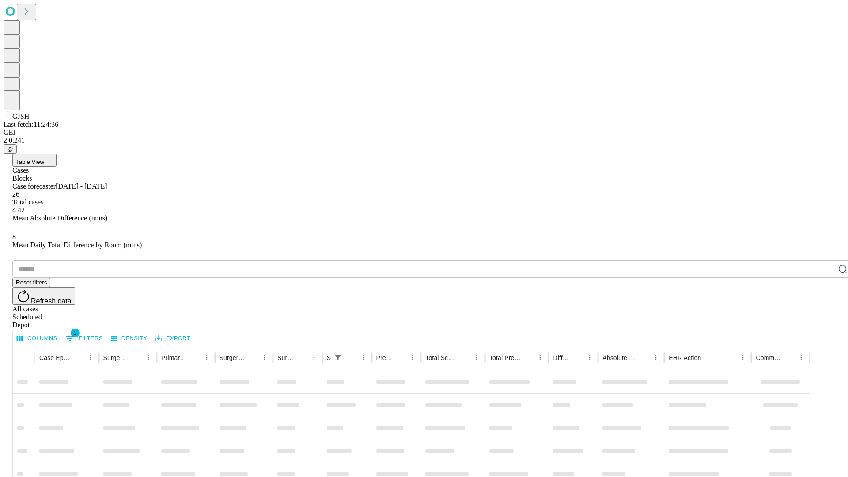  What do you see at coordinates (21, 116) in the screenshot?
I see `span: GJSH` at bounding box center [21, 116].